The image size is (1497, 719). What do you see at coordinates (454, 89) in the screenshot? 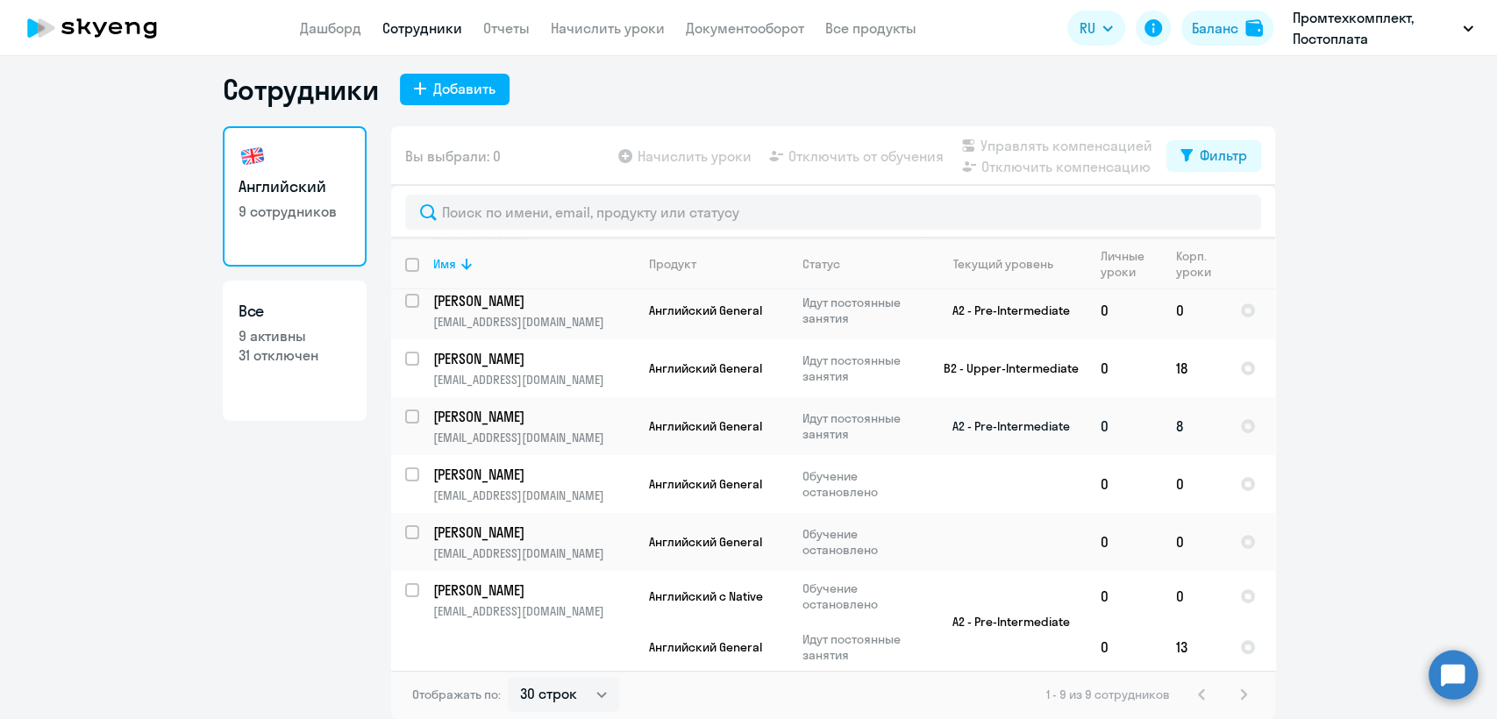
I see `button: Добавить` at bounding box center [454, 89].